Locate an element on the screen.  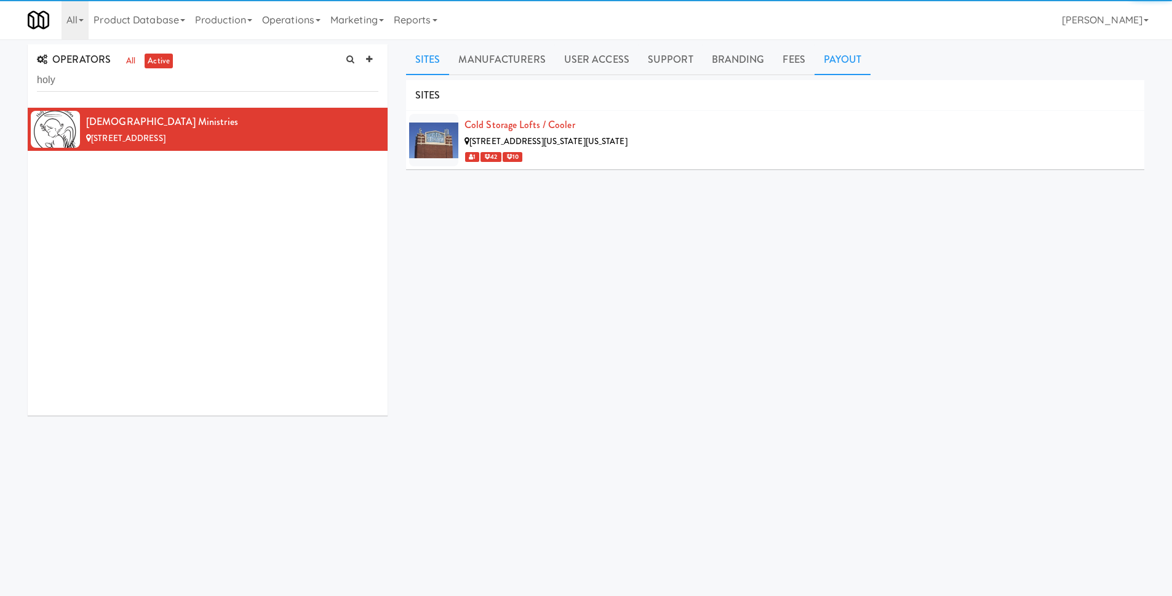
a: Manufacturers is located at coordinates (502, 60).